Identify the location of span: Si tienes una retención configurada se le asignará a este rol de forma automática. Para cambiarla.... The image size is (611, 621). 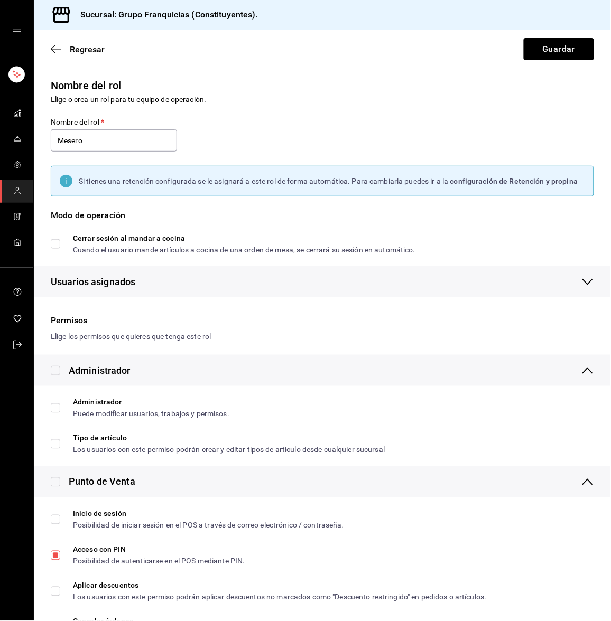
(264, 181).